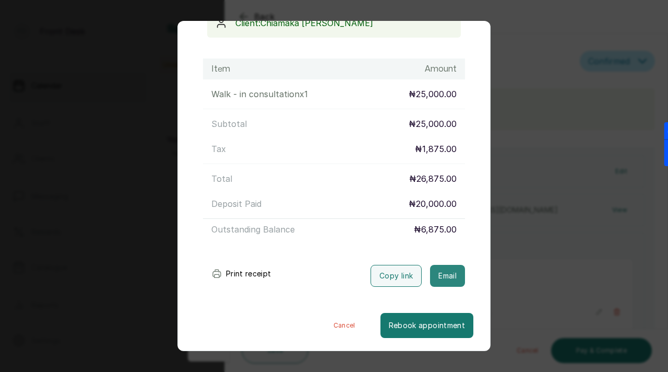 The image size is (668, 372). Describe the element at coordinates (219, 149) in the screenshot. I see `p: Tax` at that location.